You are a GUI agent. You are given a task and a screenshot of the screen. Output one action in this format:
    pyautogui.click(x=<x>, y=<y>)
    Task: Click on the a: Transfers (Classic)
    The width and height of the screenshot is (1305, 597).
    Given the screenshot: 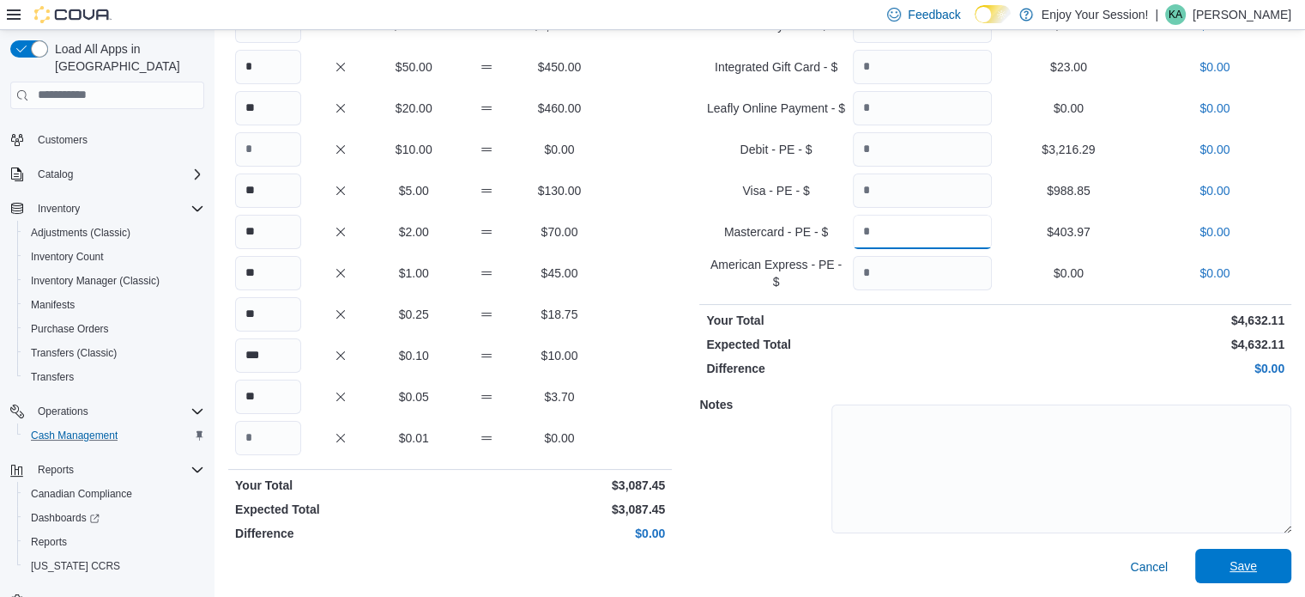 What is the action you would take?
    pyautogui.click(x=74, y=353)
    